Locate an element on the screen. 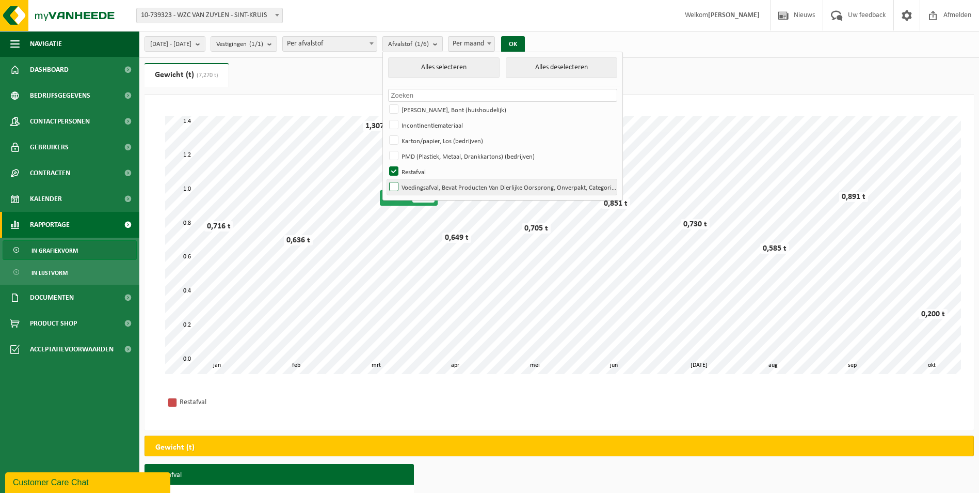  span: In lijstvorm is located at coordinates (50, 273).